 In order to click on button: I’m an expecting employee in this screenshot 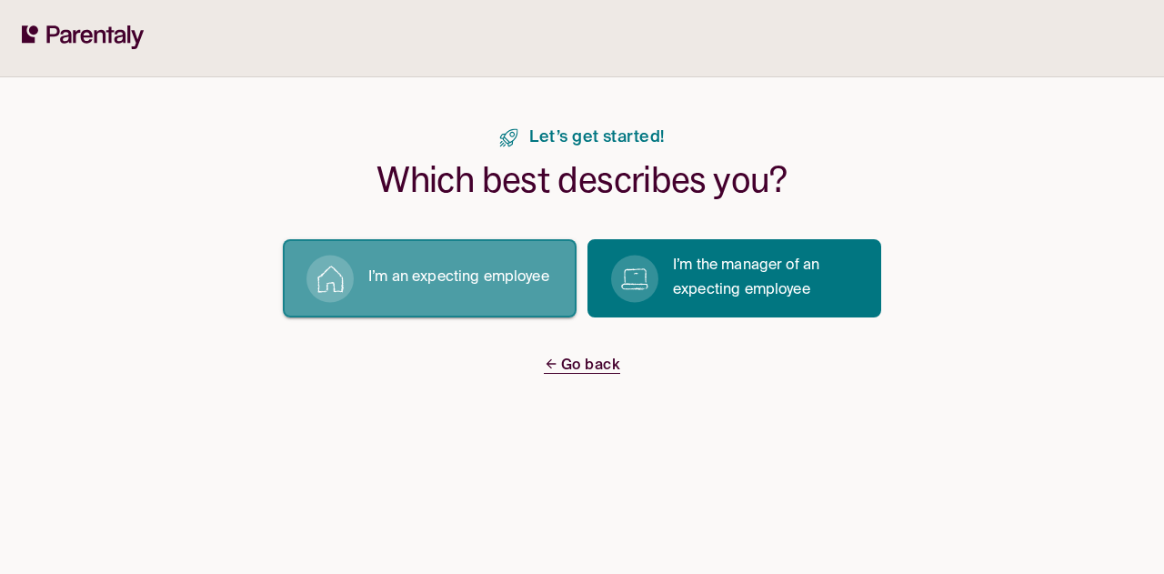, I will do `click(429, 278)`.